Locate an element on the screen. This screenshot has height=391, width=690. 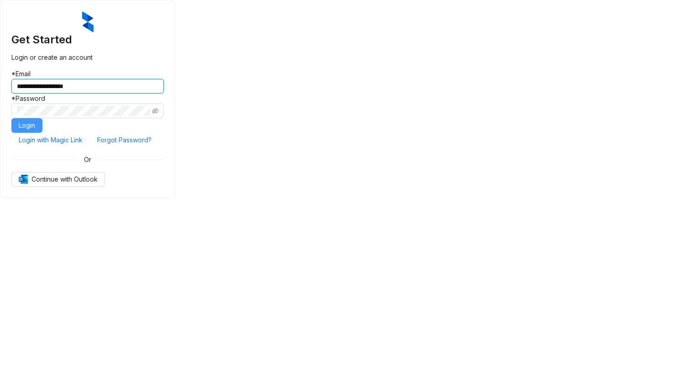
button: Login is located at coordinates (27, 125).